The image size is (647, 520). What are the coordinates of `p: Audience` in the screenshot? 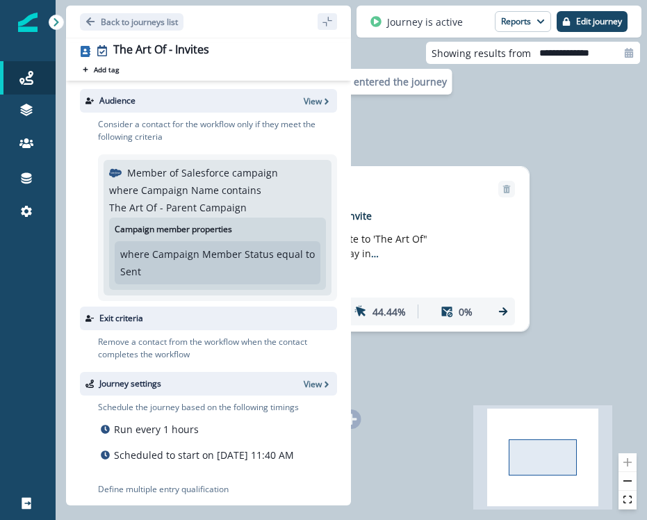 It's located at (117, 101).